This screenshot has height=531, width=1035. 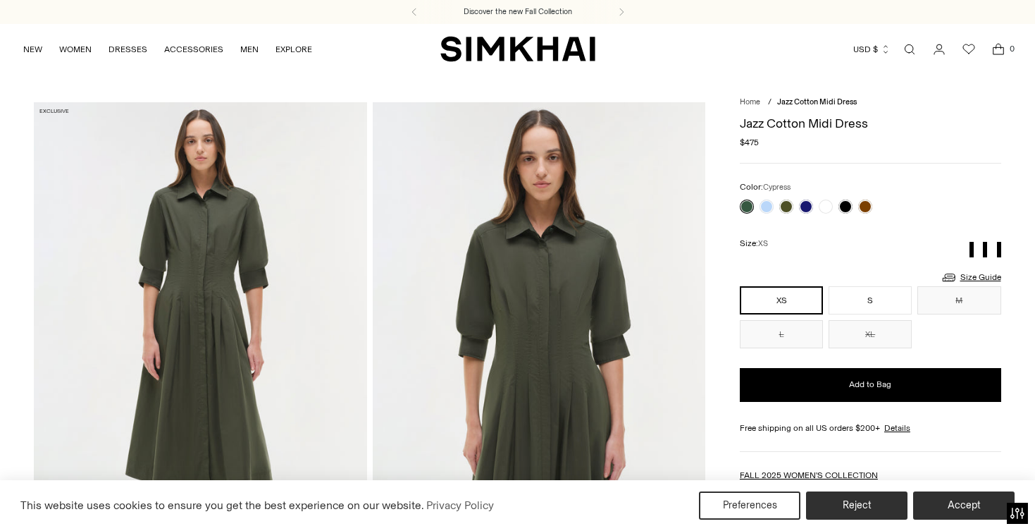 I want to click on a: EXPLORE, so click(x=294, y=49).